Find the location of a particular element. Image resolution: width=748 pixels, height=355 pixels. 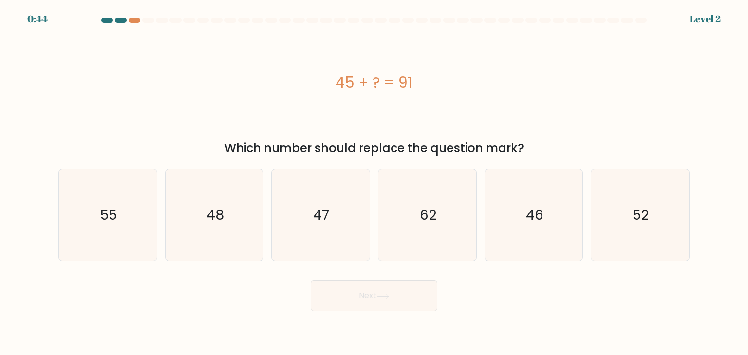

text: 55 is located at coordinates (109, 215).